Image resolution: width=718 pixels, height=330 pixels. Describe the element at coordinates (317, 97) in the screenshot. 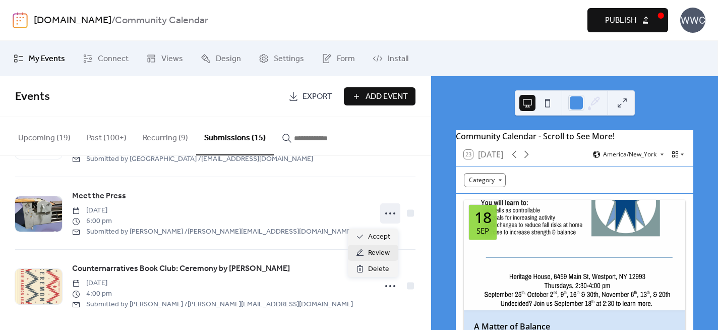

I see `span: Export` at that location.